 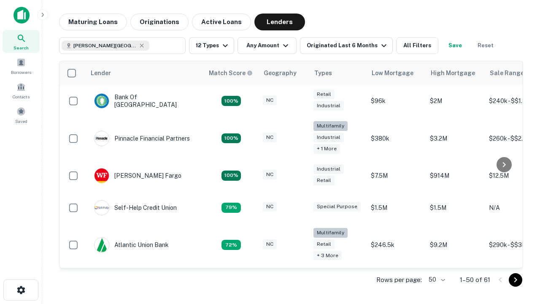 I want to click on button: Lenders, so click(x=279, y=22).